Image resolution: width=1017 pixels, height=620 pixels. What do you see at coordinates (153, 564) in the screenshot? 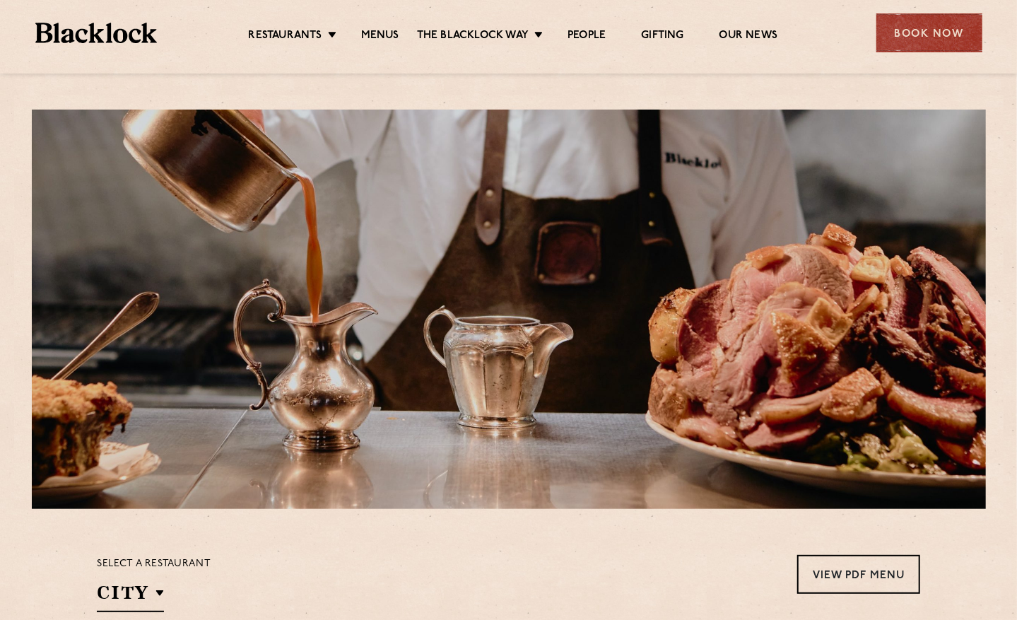
I see `p: Select a restaurant` at bounding box center [153, 564].